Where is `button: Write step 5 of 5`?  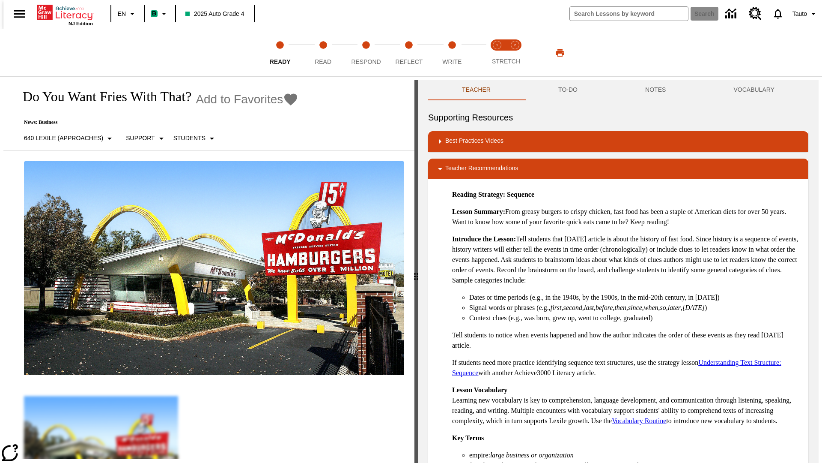 button: Write step 5 of 5 is located at coordinates (452, 53).